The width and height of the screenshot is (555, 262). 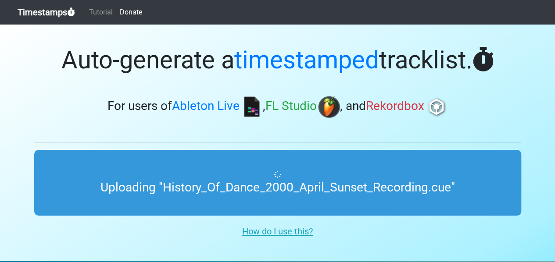 What do you see at coordinates (277, 232) in the screenshot?
I see `u: How do I use this?` at bounding box center [277, 232].